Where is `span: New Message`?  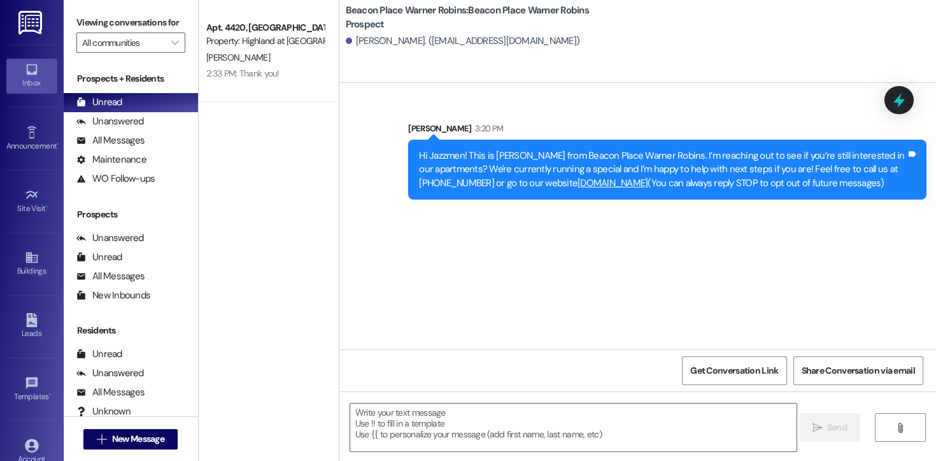
span: New Message is located at coordinates (138, 438).